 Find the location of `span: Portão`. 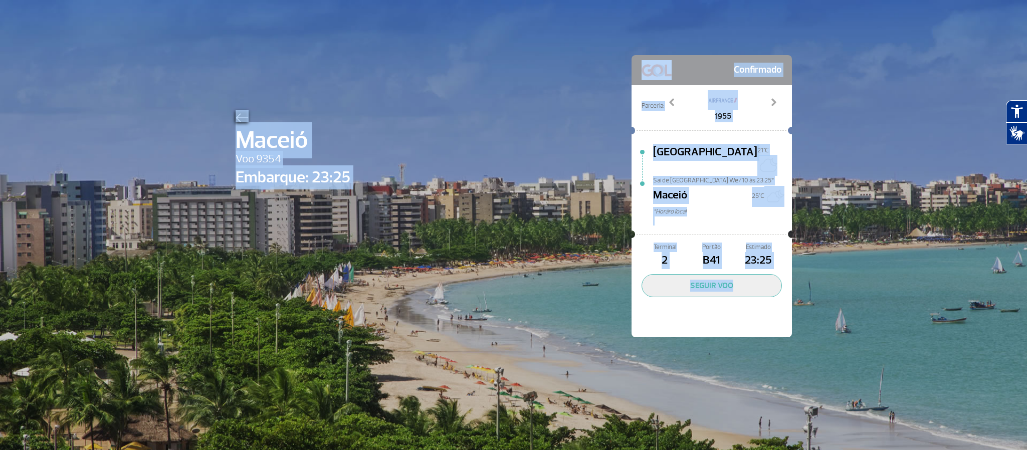

span: Portão is located at coordinates (711, 247).